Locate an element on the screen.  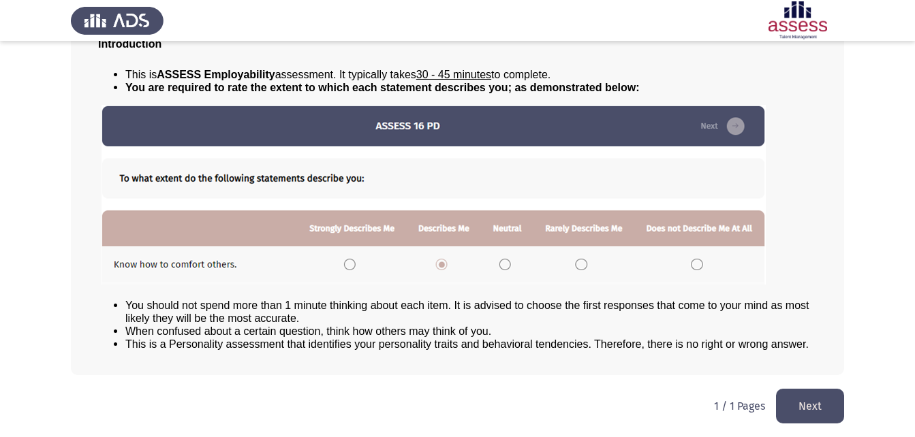
u: 30 - 45 minutes is located at coordinates (454, 74).